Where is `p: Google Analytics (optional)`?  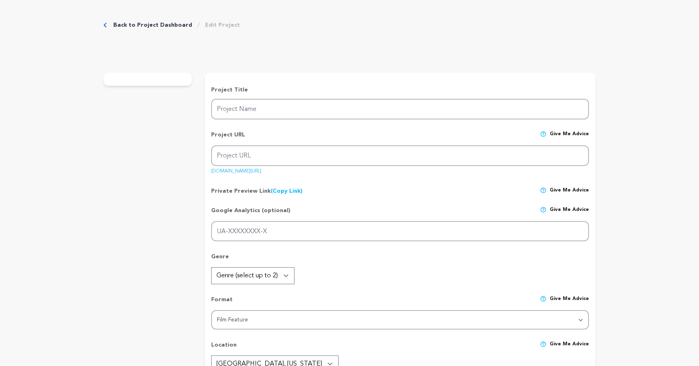 p: Google Analytics (optional) is located at coordinates (251, 214).